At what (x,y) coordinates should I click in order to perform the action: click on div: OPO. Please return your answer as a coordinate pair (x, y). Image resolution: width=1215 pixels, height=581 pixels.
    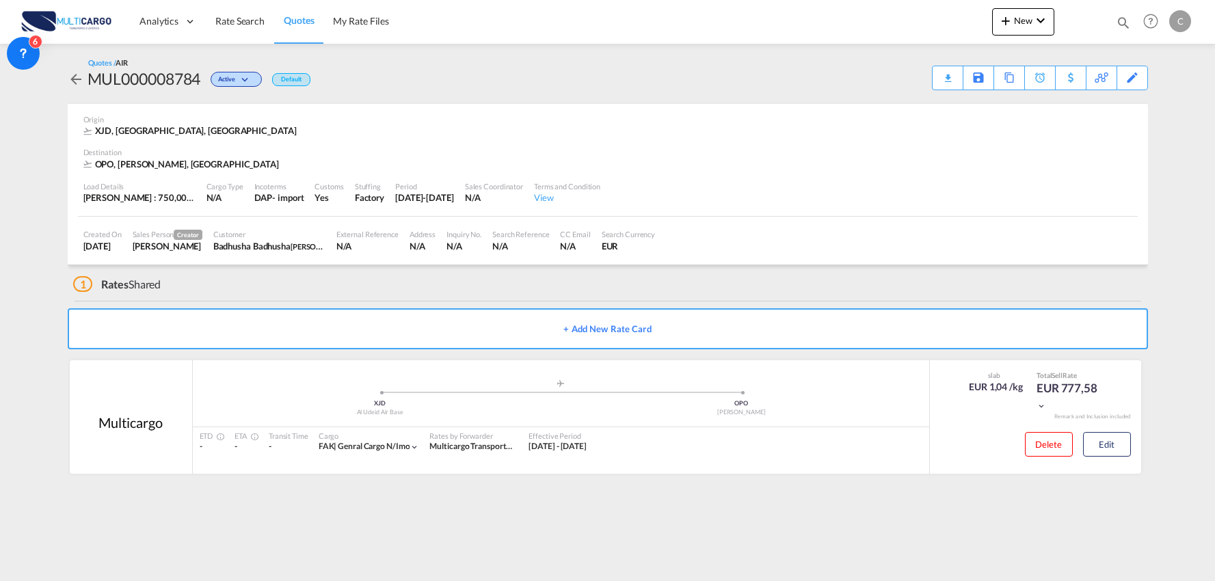
    Looking at the image, I should click on (741, 403).